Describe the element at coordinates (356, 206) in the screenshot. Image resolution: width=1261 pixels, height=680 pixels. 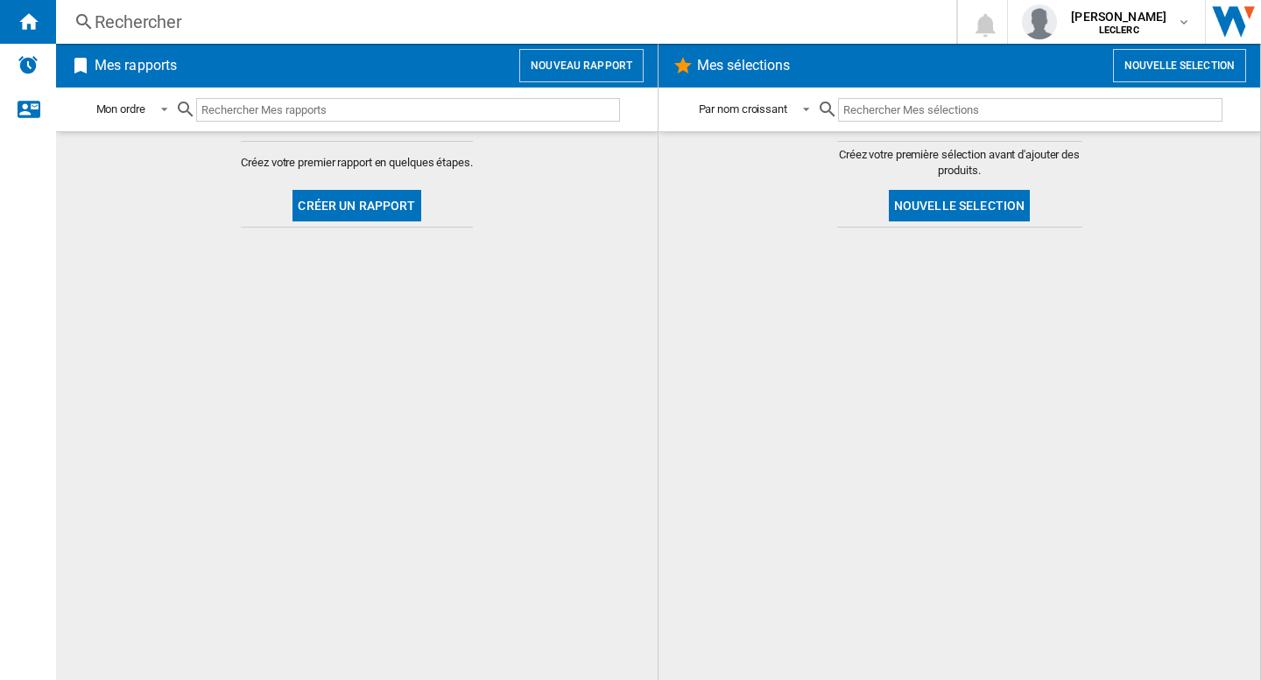
I see `button: Créer un rapport` at that location.